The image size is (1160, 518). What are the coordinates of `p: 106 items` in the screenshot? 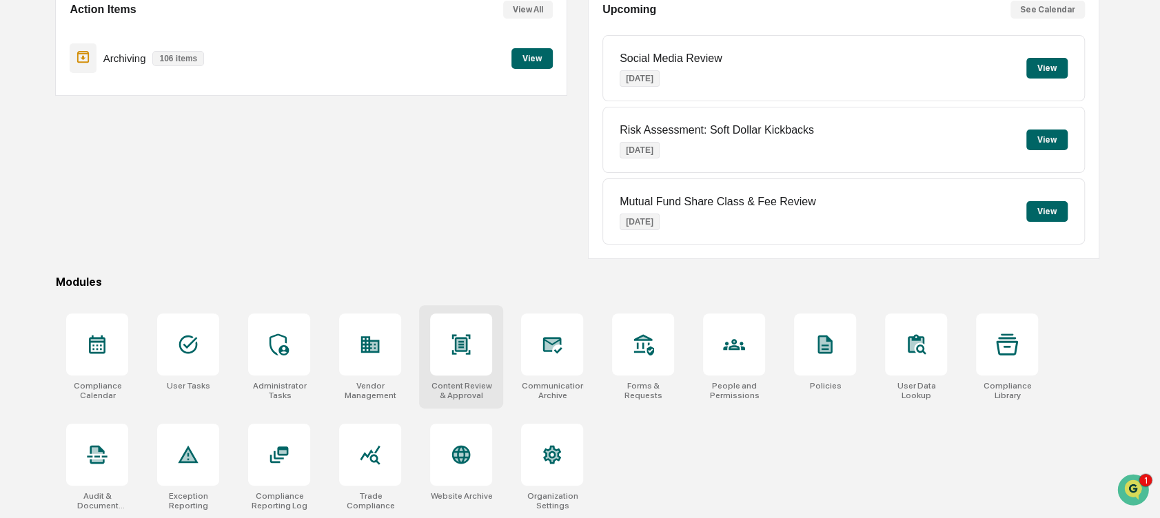 It's located at (178, 59).